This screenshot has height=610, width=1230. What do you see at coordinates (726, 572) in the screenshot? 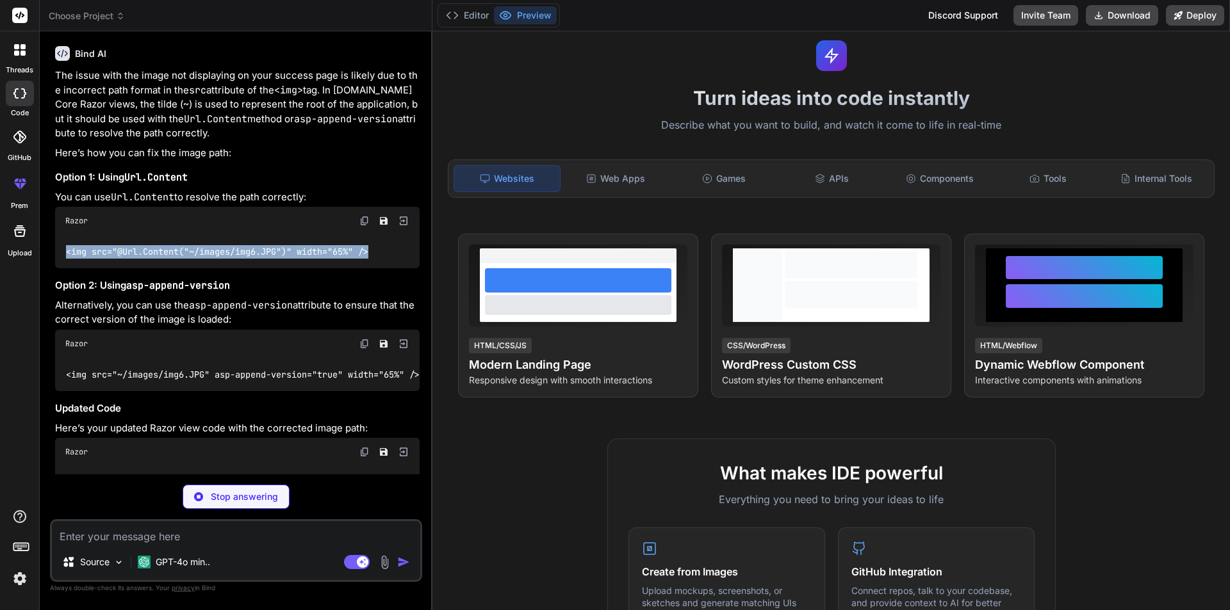
I see `h4: Create from Images` at bounding box center [726, 572].